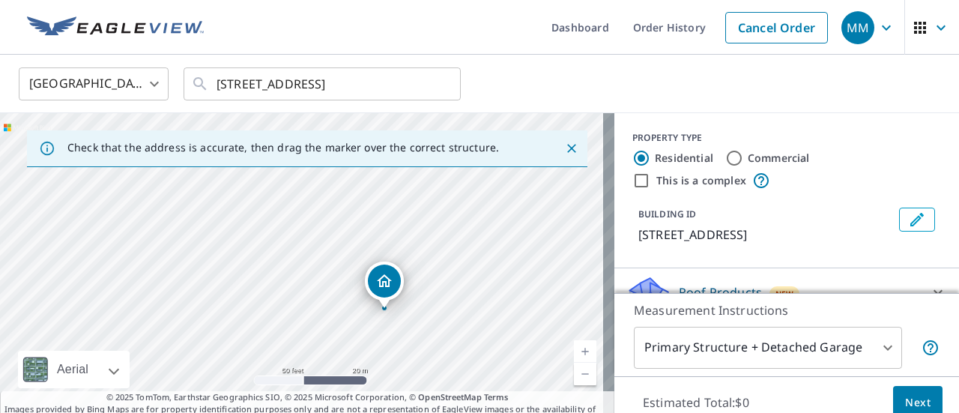 The width and height of the screenshot is (959, 413). What do you see at coordinates (684, 158) in the screenshot?
I see `label: Residential` at bounding box center [684, 158].